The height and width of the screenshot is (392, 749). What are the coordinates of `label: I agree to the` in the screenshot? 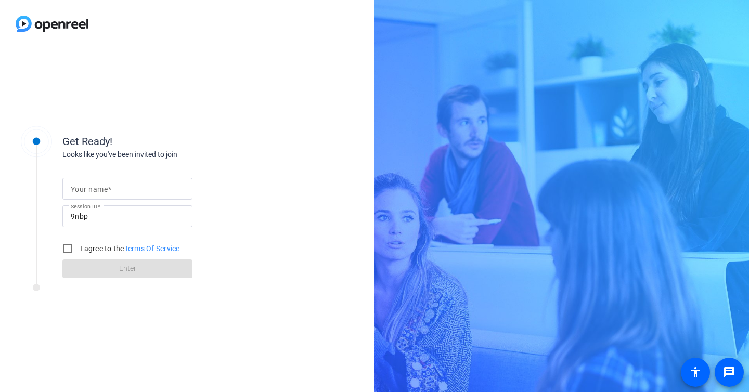 It's located at (129, 249).